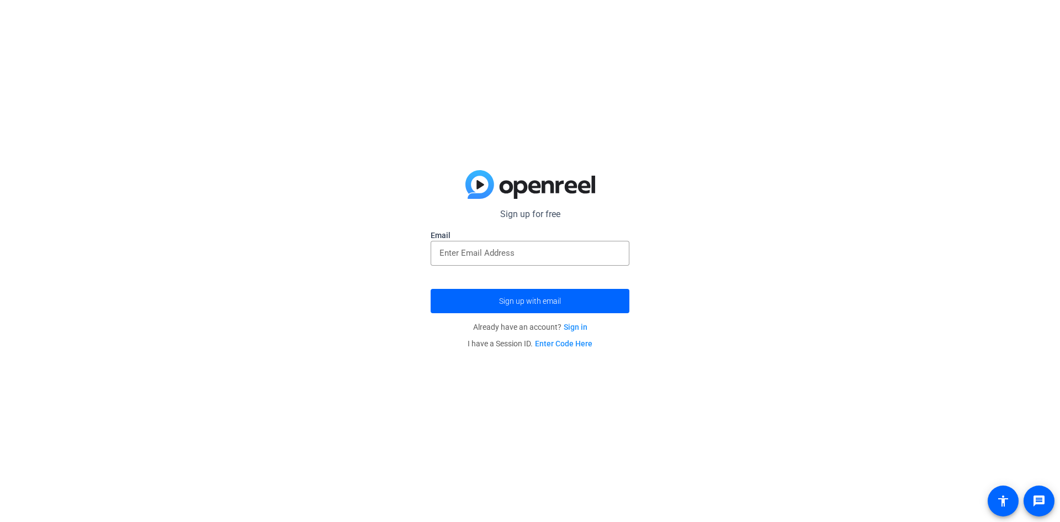  Describe the element at coordinates (530, 214) in the screenshot. I see `p: Sign up for free` at that location.